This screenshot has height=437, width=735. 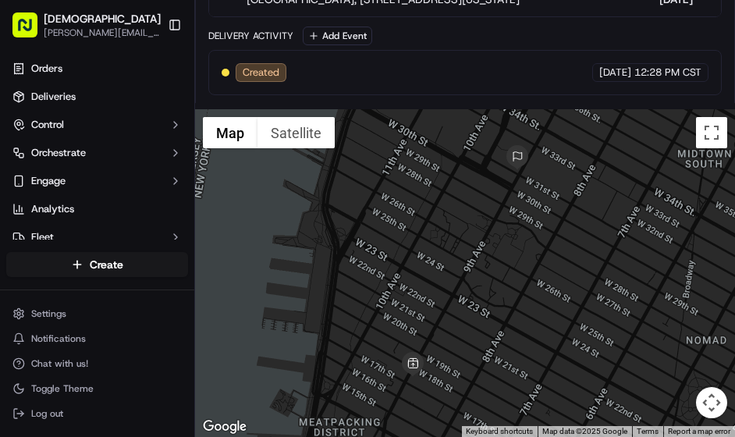 I want to click on span: Orders, so click(x=47, y=69).